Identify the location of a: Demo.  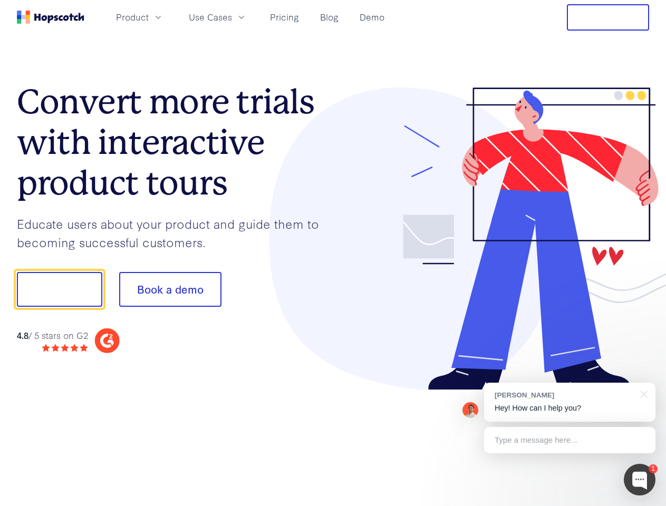
(372, 17).